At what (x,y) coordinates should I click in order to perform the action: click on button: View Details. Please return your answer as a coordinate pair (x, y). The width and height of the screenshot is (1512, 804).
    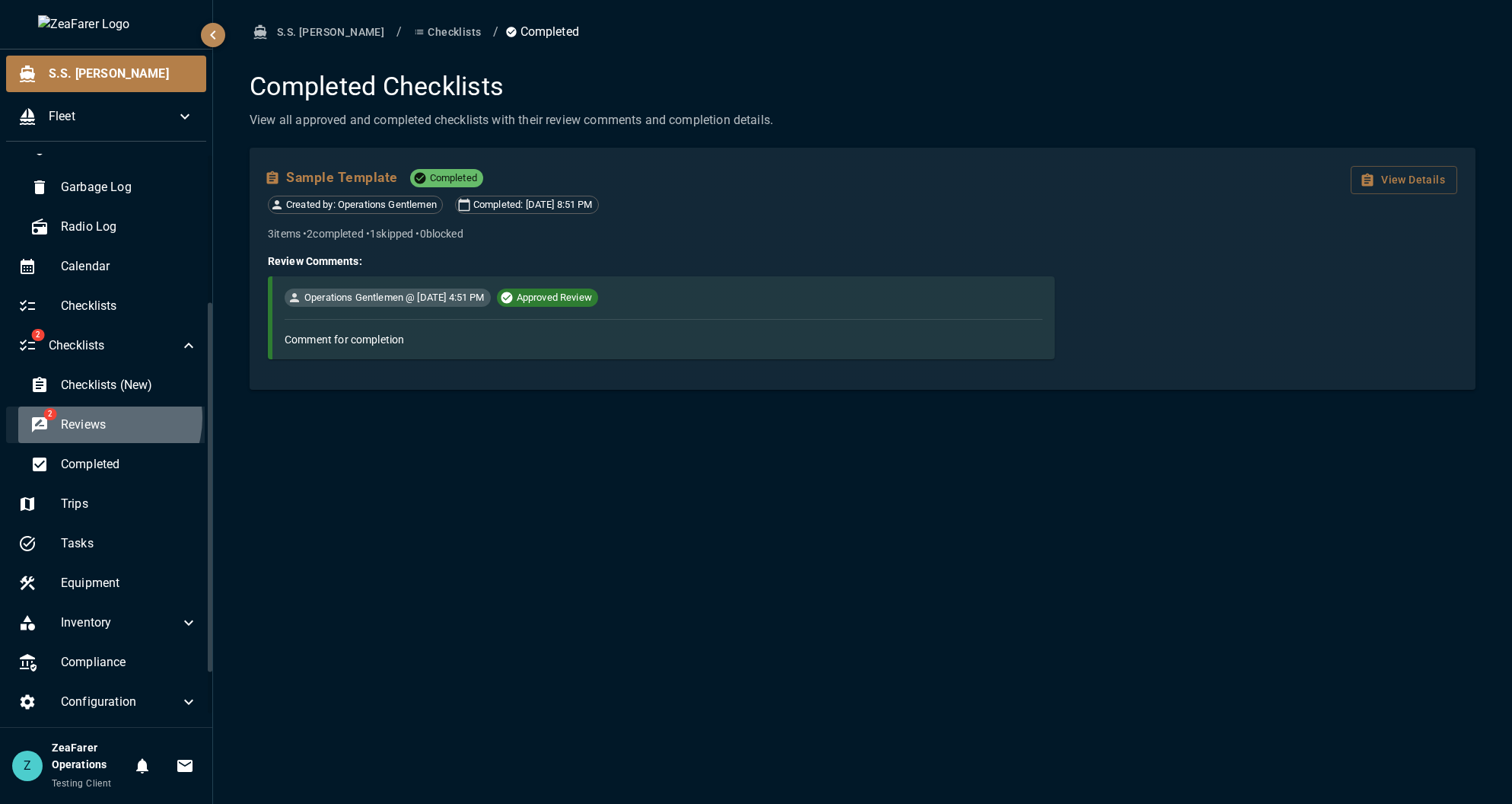
    Looking at the image, I should click on (1404, 179).